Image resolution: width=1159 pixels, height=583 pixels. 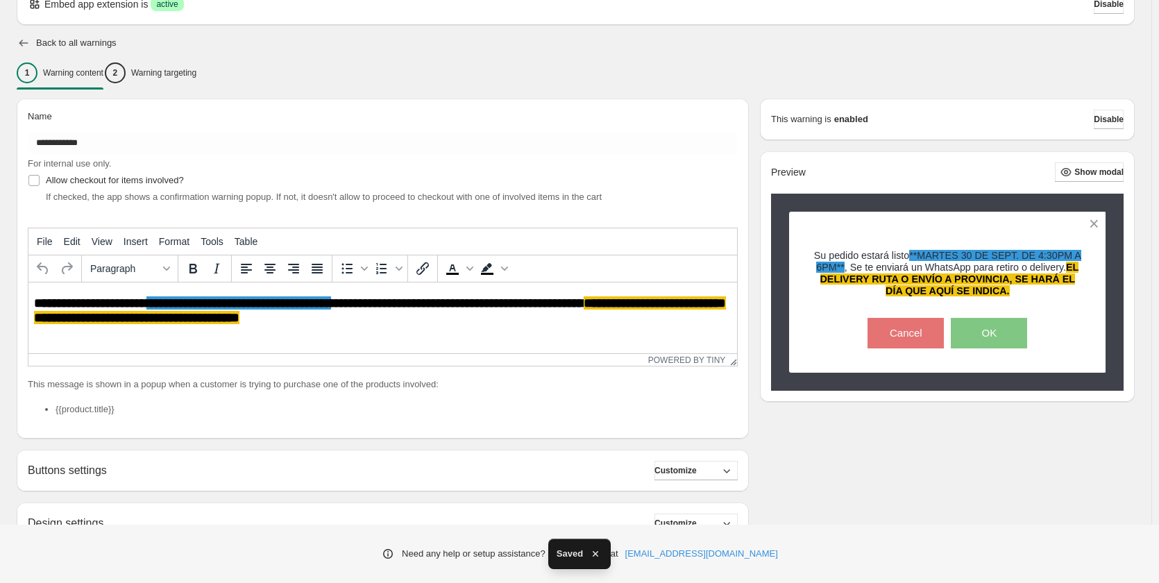 I want to click on li: {{product.title}}, so click(x=396, y=410).